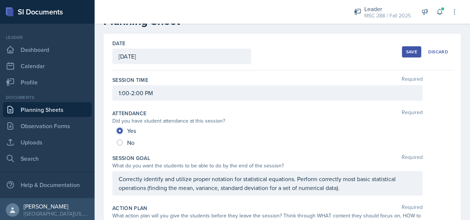  I want to click on span: Yes, so click(132, 130).